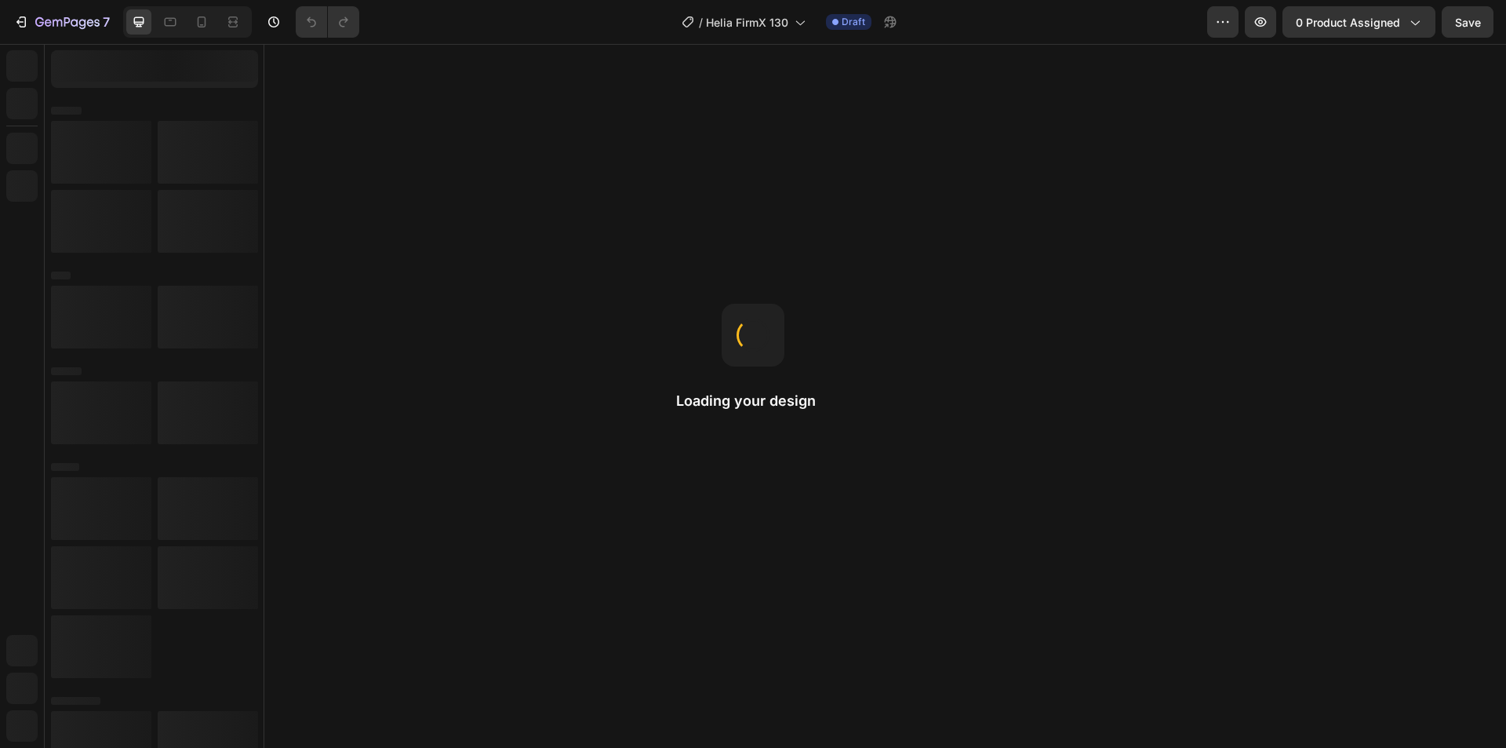 The width and height of the screenshot is (1506, 748). What do you see at coordinates (106, 22) in the screenshot?
I see `p: 7` at bounding box center [106, 22].